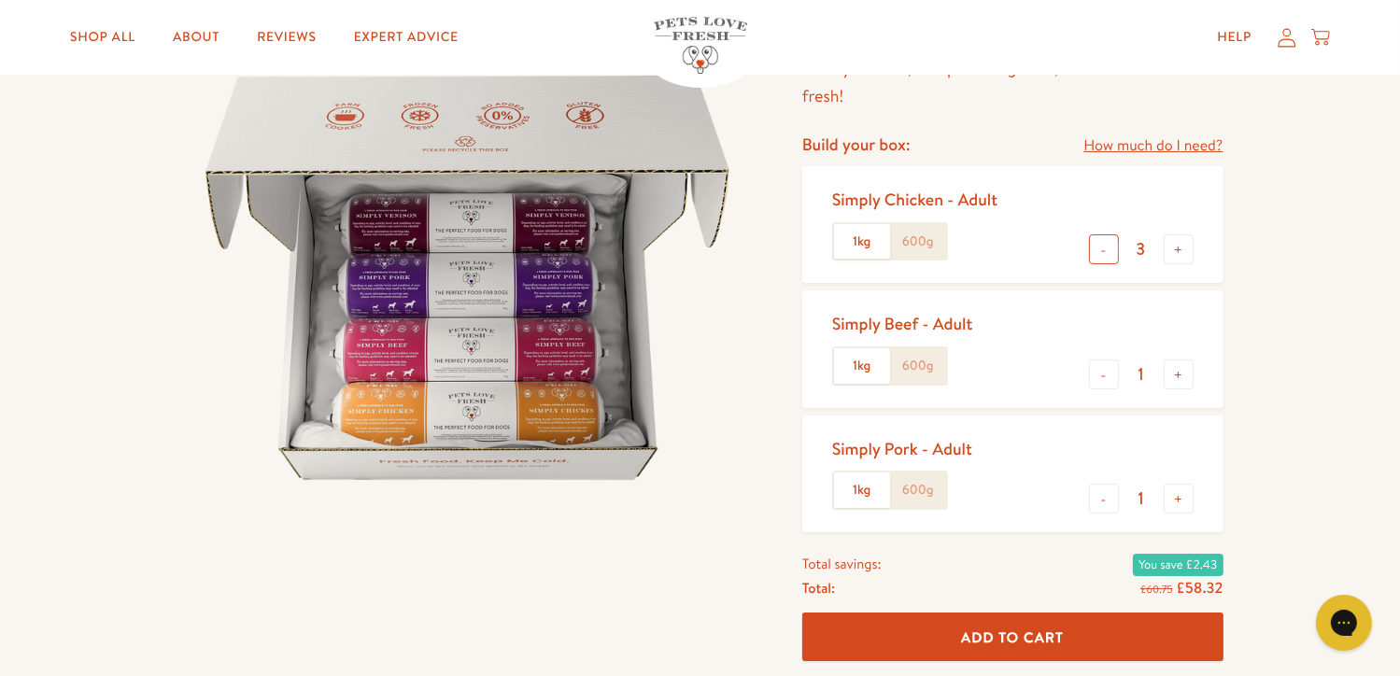 This screenshot has width=1400, height=676. Describe the element at coordinates (286, 37) in the screenshot. I see `a: Reviews` at that location.